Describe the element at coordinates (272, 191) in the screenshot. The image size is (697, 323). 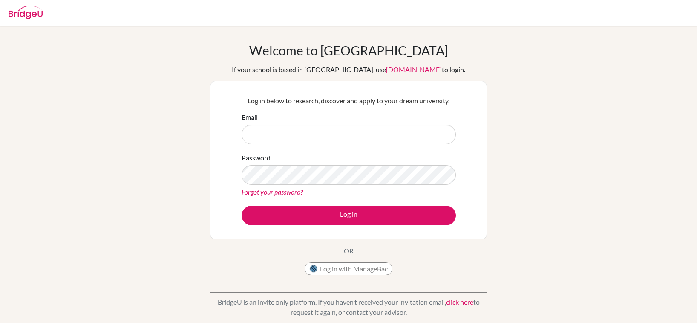
I see `a: Forgot your password?` at that location.